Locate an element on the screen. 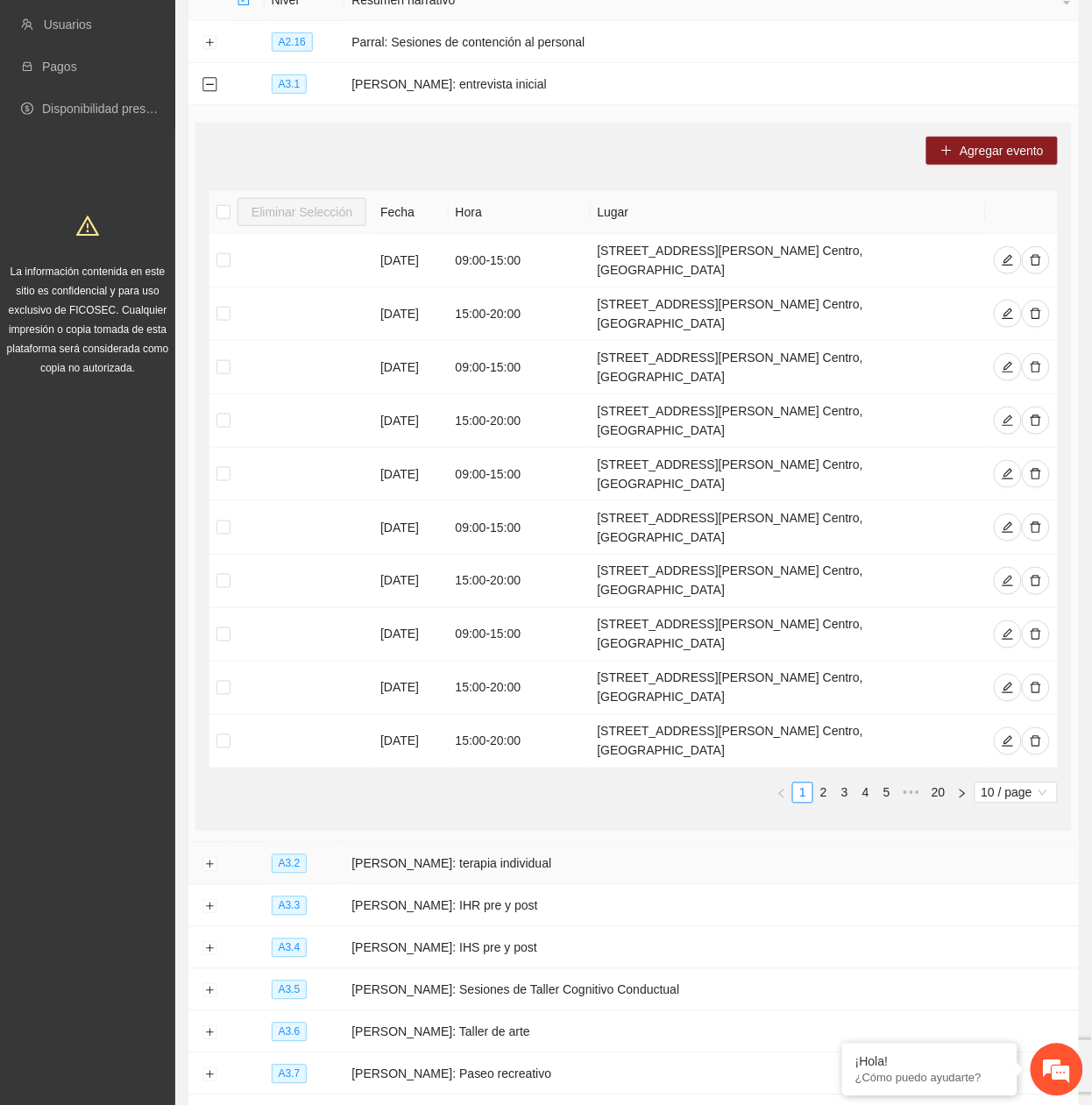 Image resolution: width=1092 pixels, height=1105 pixels. span: A3.6 is located at coordinates (289, 1033).